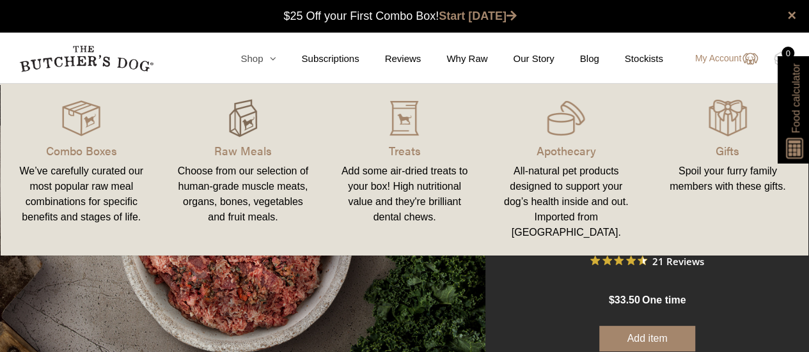 This screenshot has height=352, width=809. I want to click on a: Stockists, so click(631, 59).